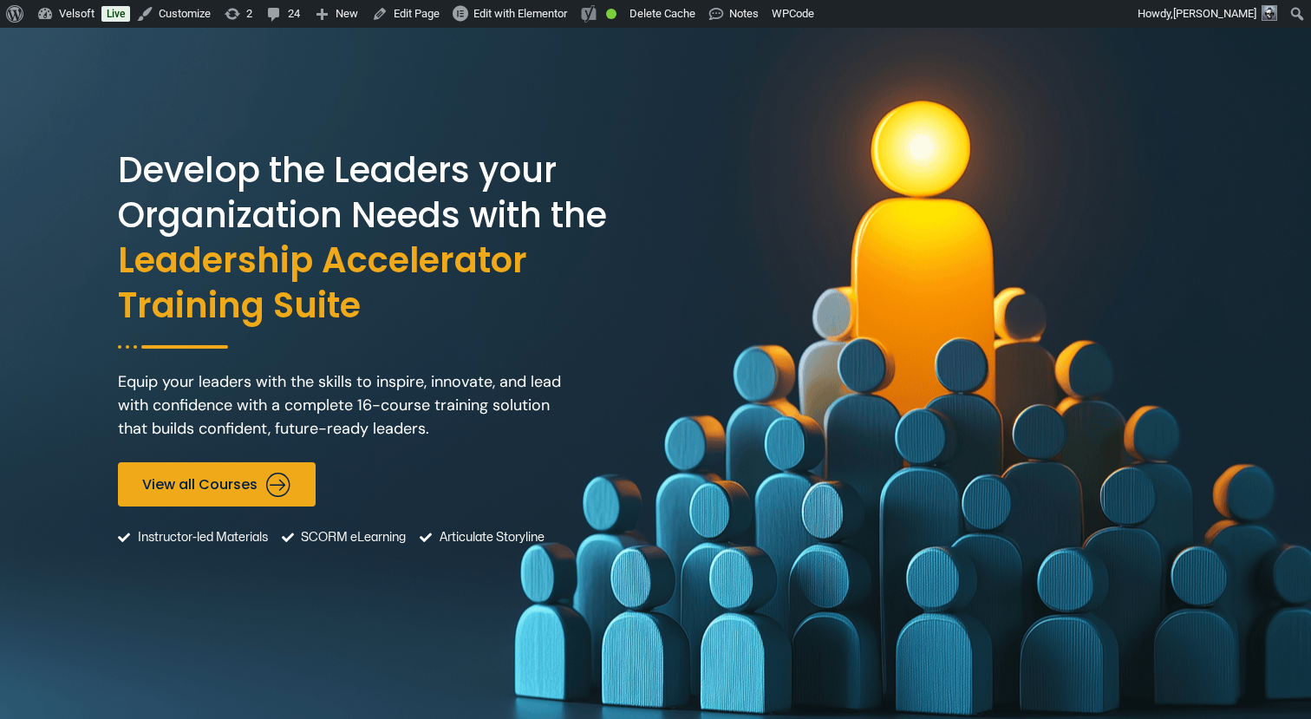 The height and width of the screenshot is (719, 1311). What do you see at coordinates (200, 537) in the screenshot?
I see `span: Instructor-led Materials` at bounding box center [200, 537].